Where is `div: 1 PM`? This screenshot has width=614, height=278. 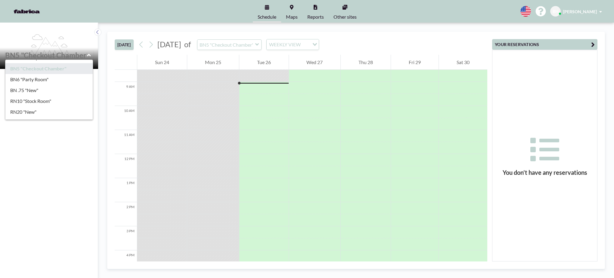 div: 1 PM is located at coordinates (126, 190).